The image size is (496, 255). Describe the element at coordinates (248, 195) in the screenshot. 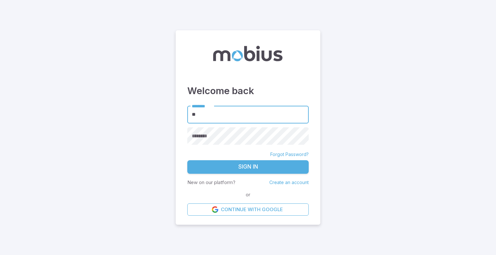

I see `span: or` at that location.